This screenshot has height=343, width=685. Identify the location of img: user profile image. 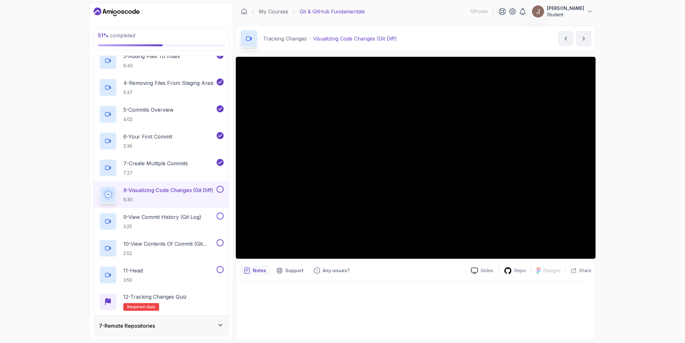
(538, 11).